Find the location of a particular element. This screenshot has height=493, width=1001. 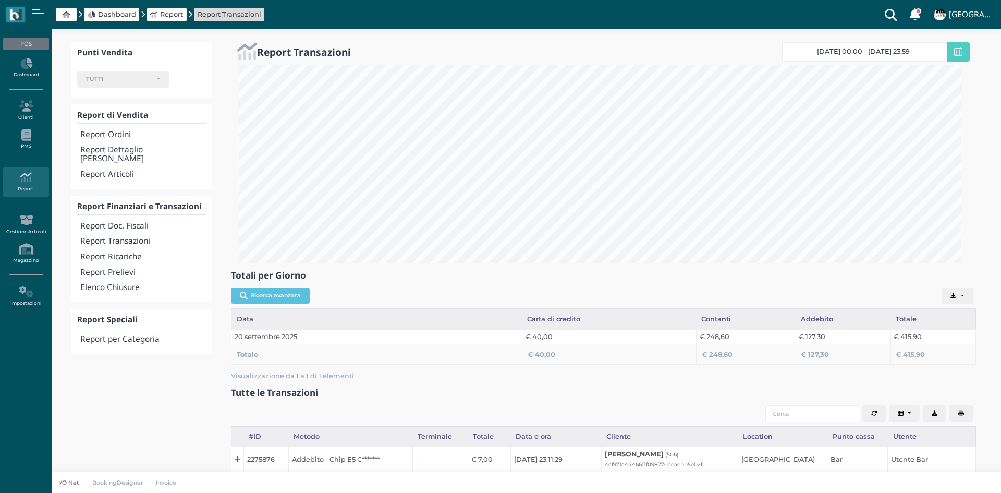

div: Data is located at coordinates (377, 319).